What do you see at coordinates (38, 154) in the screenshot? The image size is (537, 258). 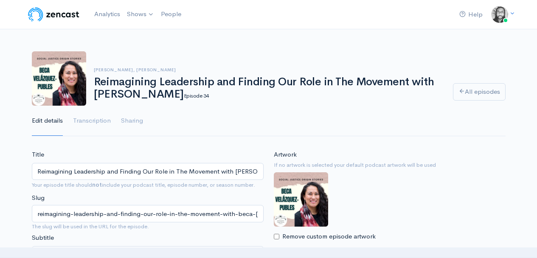 I see `label: Title` at bounding box center [38, 154].